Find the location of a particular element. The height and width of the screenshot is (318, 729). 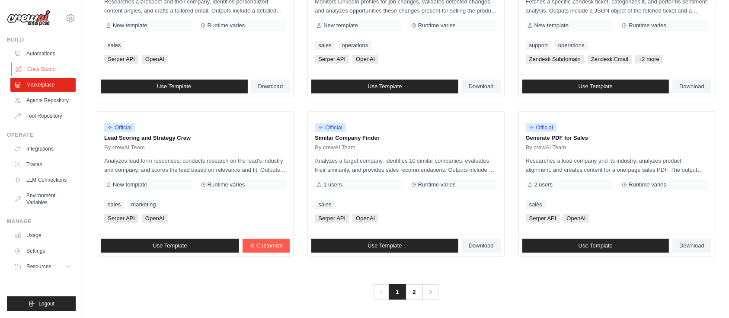

a: Tool Repository is located at coordinates (43, 116).